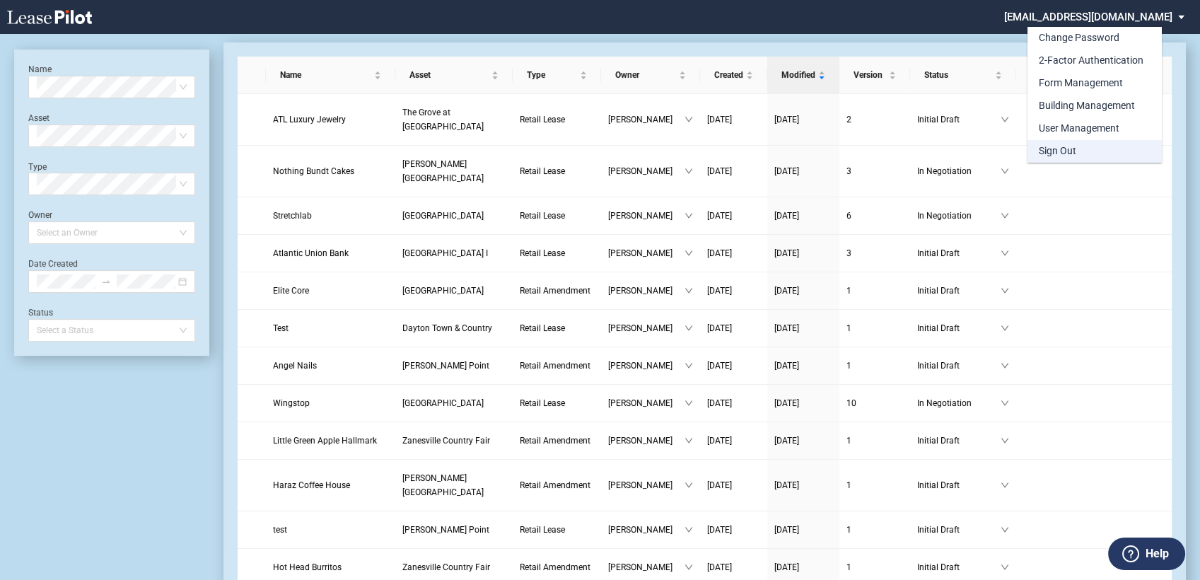  Describe the element at coordinates (1091, 61) in the screenshot. I see `div: 2-Factor Authentication` at that location.